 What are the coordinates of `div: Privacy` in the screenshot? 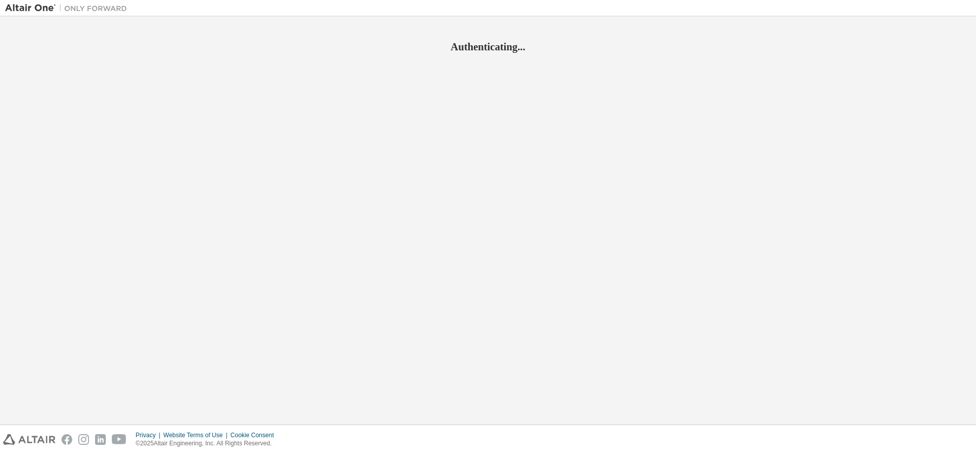 It's located at (150, 435).